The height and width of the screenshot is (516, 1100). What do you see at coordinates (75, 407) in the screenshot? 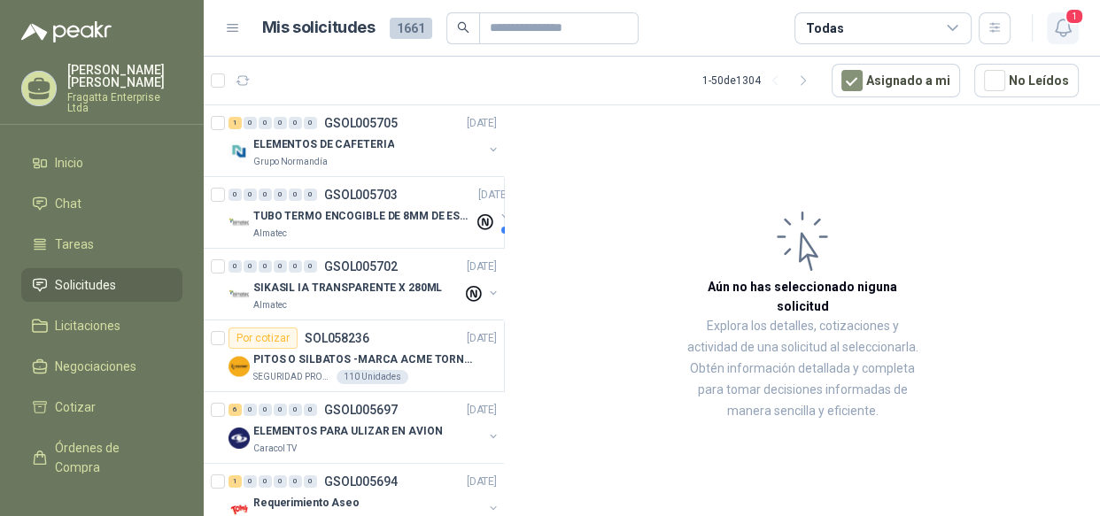
I see `span: Cotizar` at bounding box center [75, 407].